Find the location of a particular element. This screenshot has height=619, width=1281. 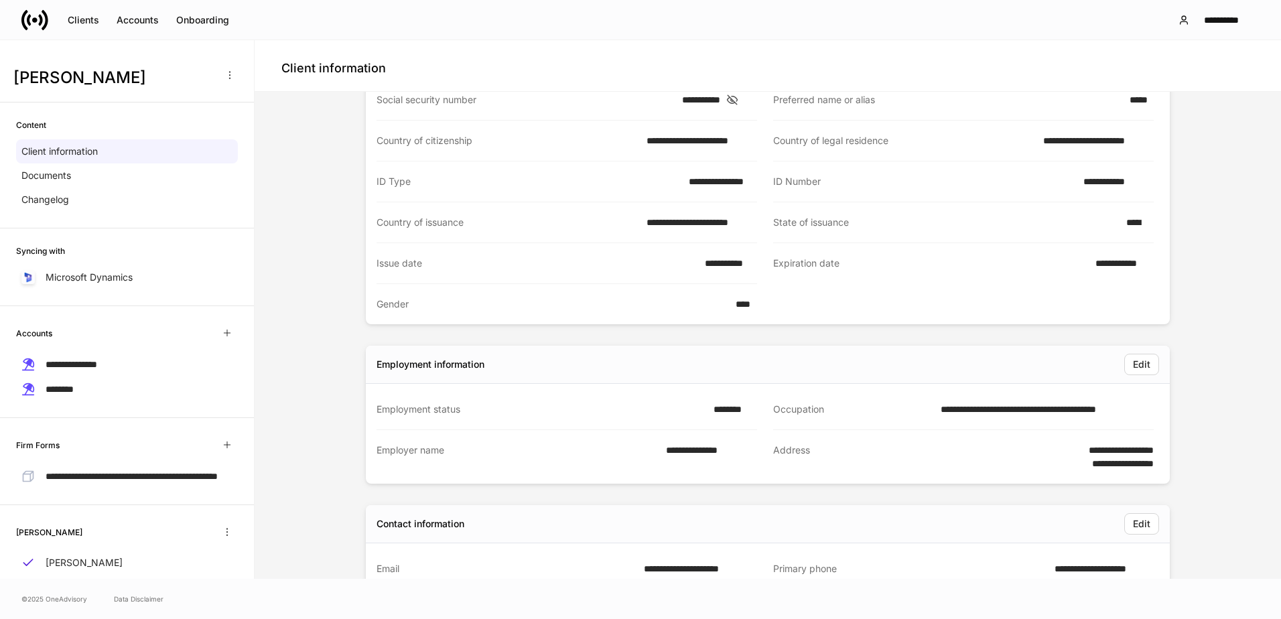

img: sIOyOZvWb5kUEAwh5D03bPzsWHrUXBSdsWHDhg8Ma8+nBQBvlija69eFAv+snJUCyn8AqO+ElBnIpgMAAAAASUVORK5CYII= is located at coordinates (28, 277).